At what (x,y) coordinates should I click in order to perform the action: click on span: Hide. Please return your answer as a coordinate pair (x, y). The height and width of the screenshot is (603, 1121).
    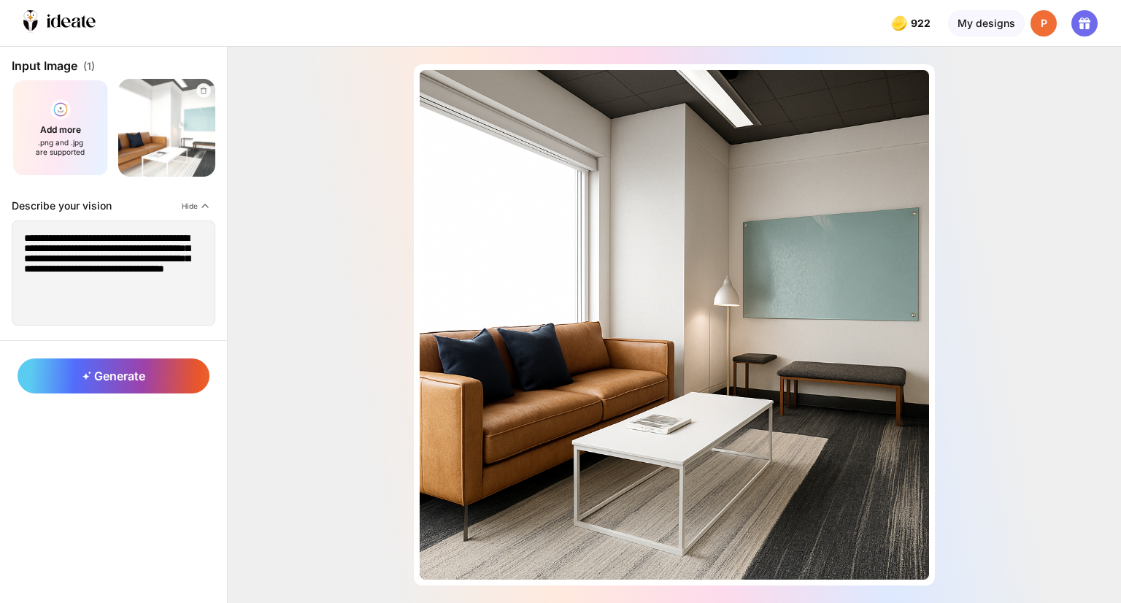
    Looking at the image, I should click on (190, 206).